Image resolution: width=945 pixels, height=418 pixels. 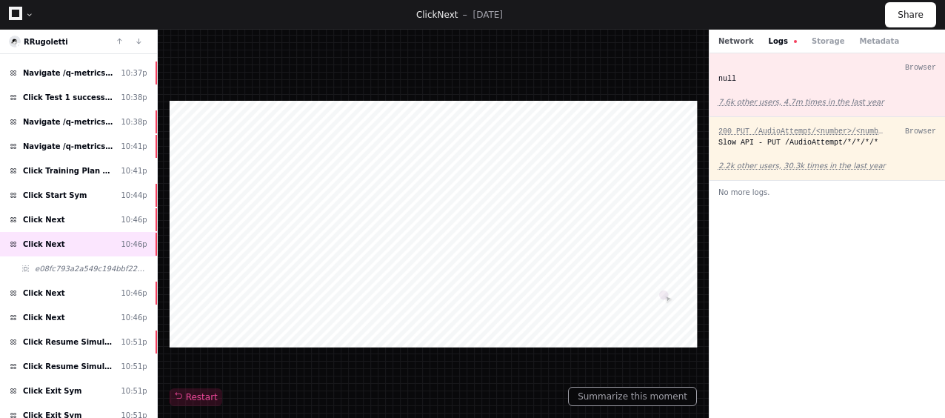 I want to click on button: Share, so click(x=910, y=15).